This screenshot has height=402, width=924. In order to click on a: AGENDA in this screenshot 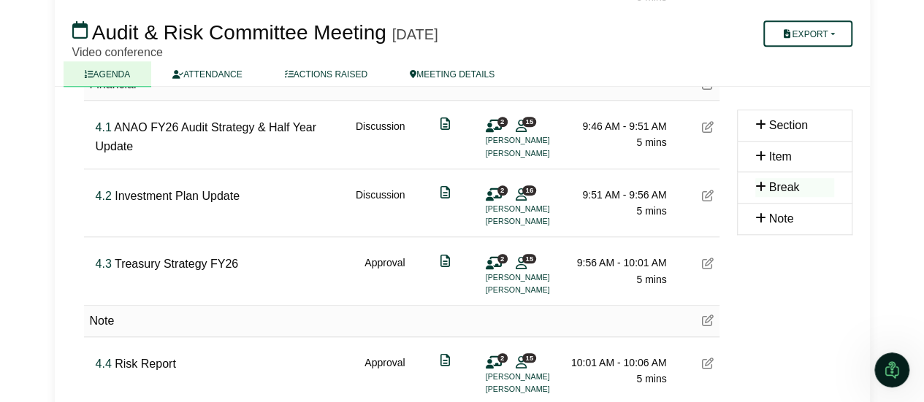, I will do `click(107, 74)`.